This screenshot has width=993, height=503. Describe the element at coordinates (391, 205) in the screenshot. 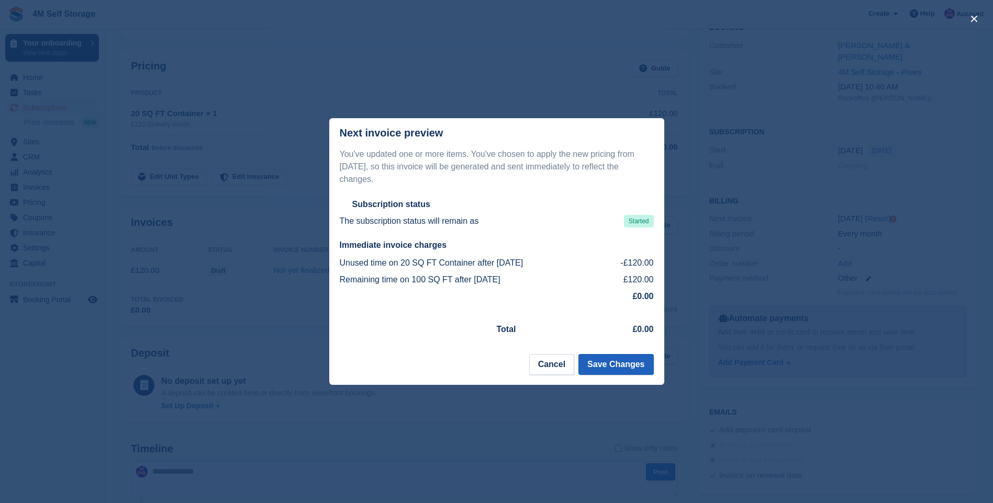

I see `h2: Subscription status` at that location.